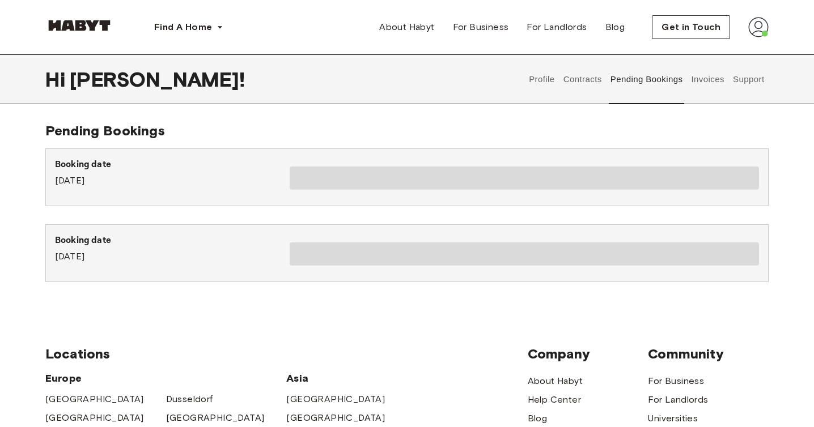 This screenshot has height=427, width=814. What do you see at coordinates (554, 400) in the screenshot?
I see `span: Help Center` at bounding box center [554, 400].